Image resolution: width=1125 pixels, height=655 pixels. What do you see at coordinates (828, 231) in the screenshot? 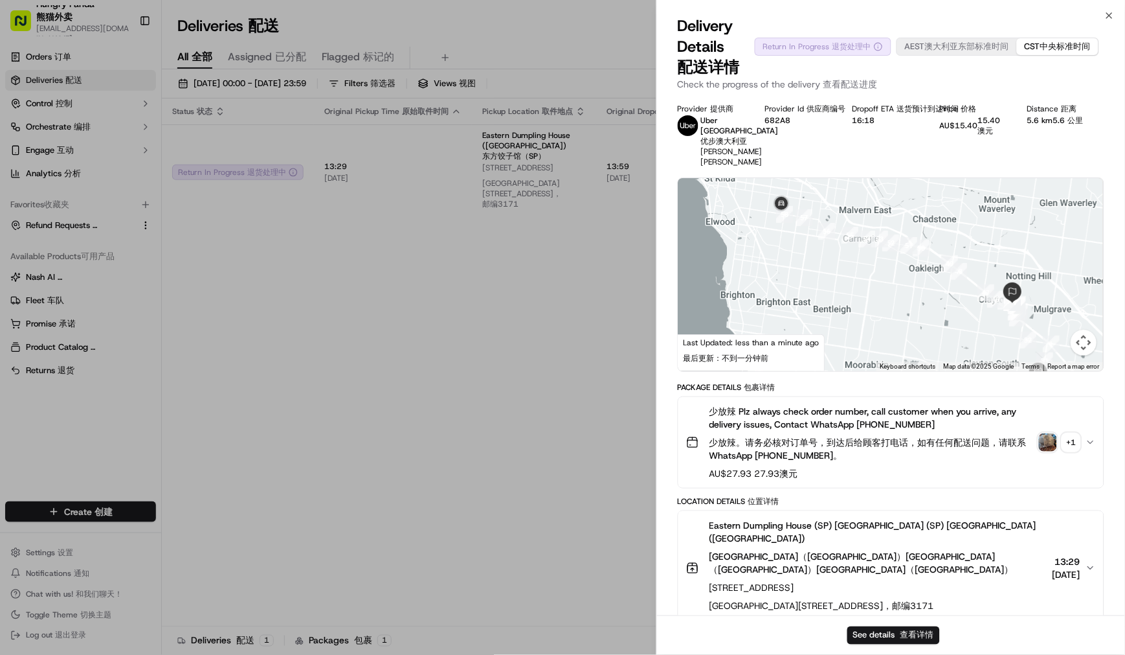
I see `div: 56` at bounding box center [828, 231].